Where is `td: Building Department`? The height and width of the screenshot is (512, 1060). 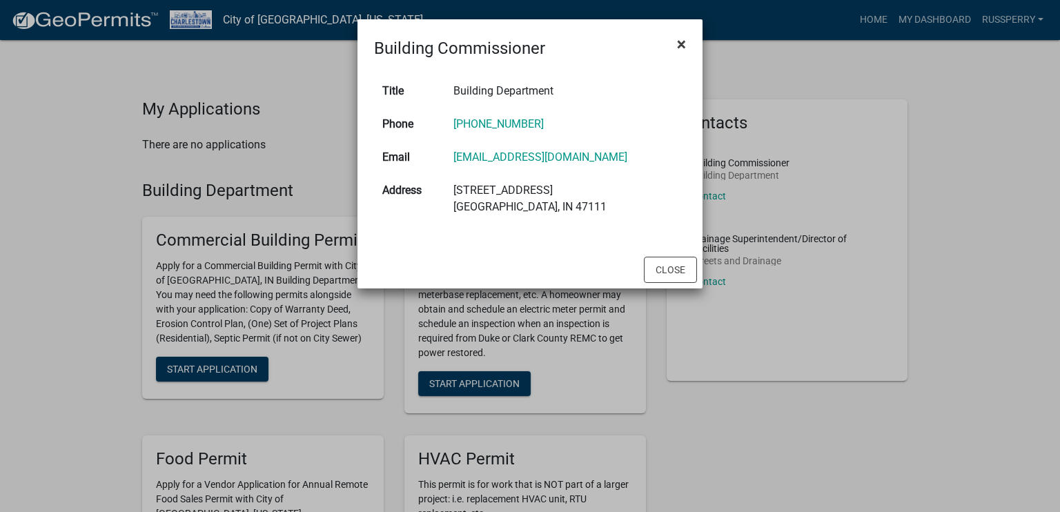 td: Building Department is located at coordinates (565, 91).